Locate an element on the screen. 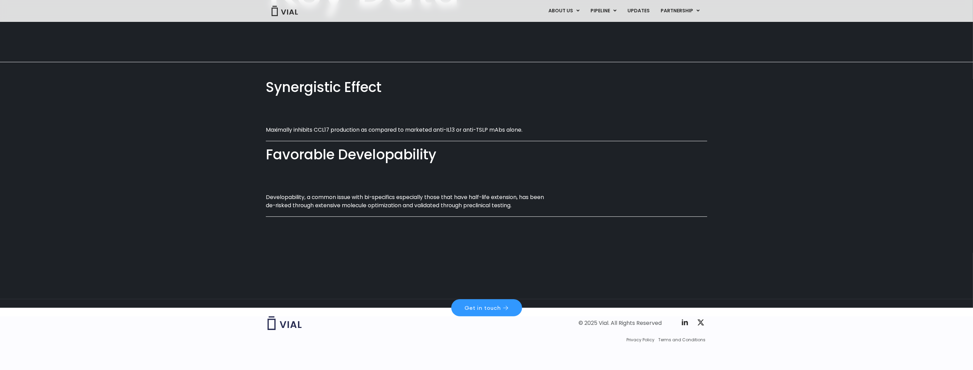 The height and width of the screenshot is (370, 973). a: Privacy Policy is located at coordinates (641, 340).